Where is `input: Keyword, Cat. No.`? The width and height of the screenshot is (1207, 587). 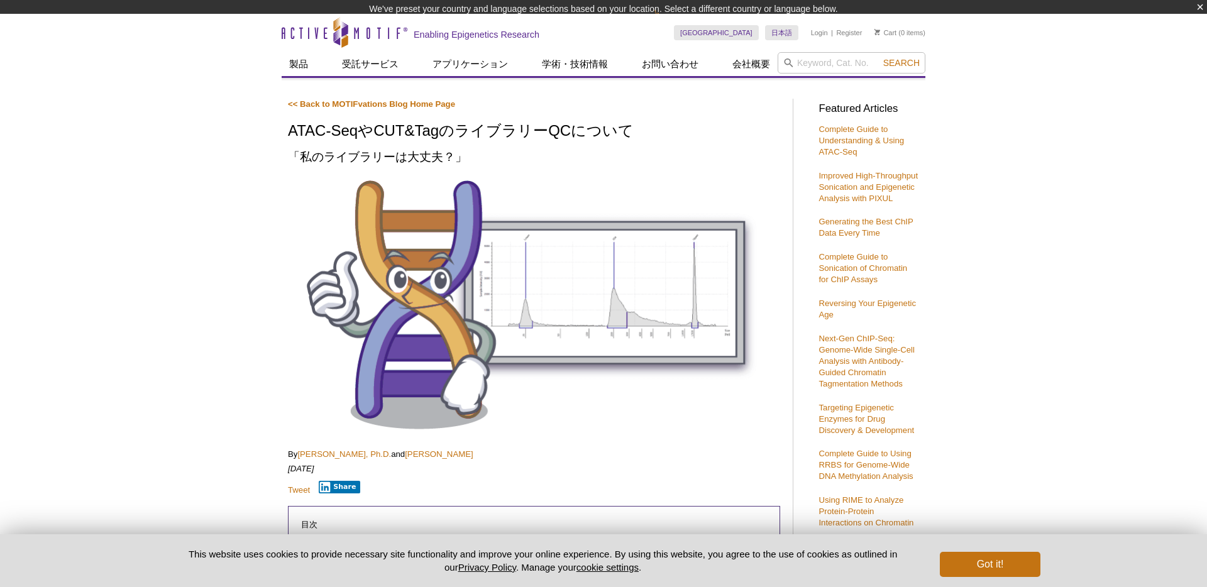
input: Keyword, Cat. No. is located at coordinates (851, 63).